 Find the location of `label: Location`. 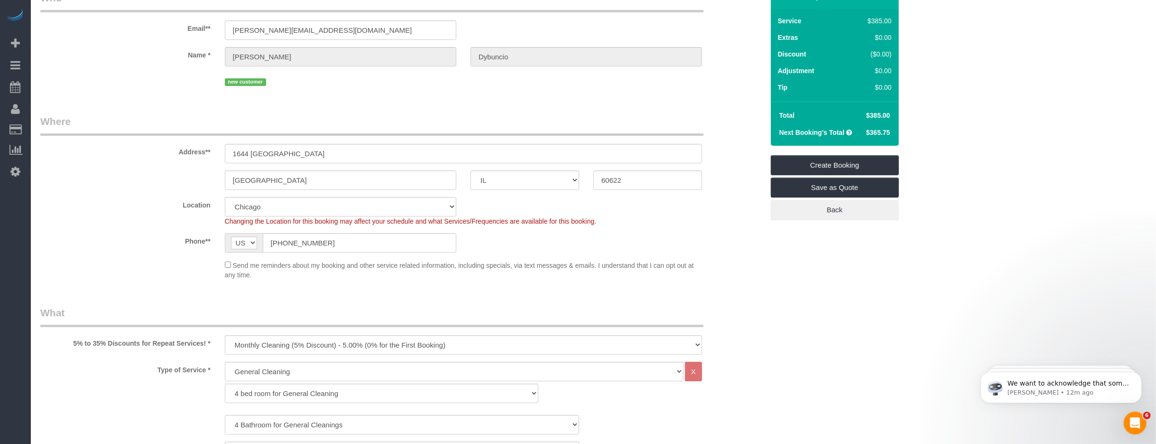

label: Location is located at coordinates (125, 203).